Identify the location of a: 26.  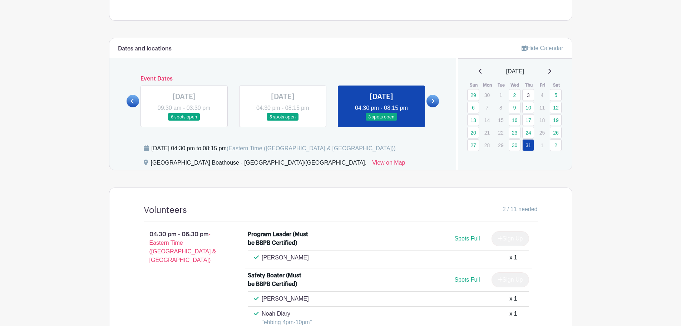
(556, 132).